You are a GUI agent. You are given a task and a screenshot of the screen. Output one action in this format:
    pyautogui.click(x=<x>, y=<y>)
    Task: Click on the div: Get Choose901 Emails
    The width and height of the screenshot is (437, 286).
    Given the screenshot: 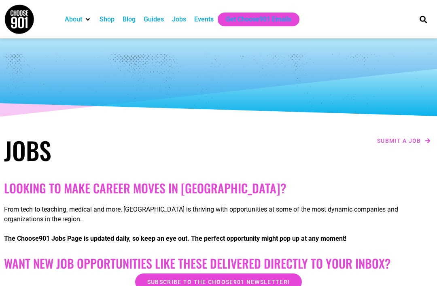 What is the action you would take?
    pyautogui.click(x=259, y=19)
    